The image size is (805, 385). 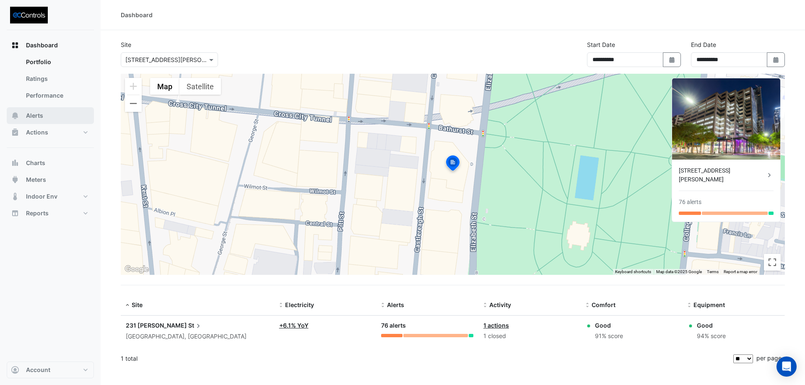 I want to click on button: Toggle fullscreen view, so click(x=772, y=262).